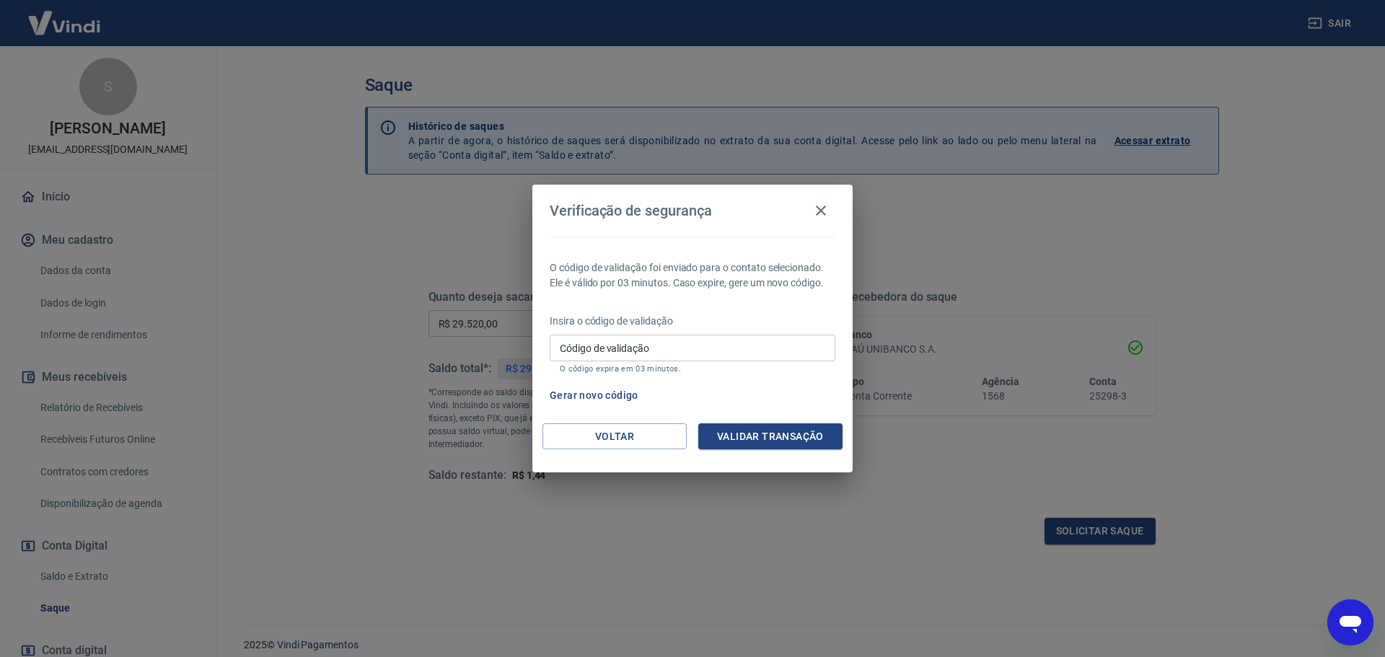 The height and width of the screenshot is (657, 1385). What do you see at coordinates (631, 211) in the screenshot?
I see `h4: Verificação de segurança` at bounding box center [631, 211].